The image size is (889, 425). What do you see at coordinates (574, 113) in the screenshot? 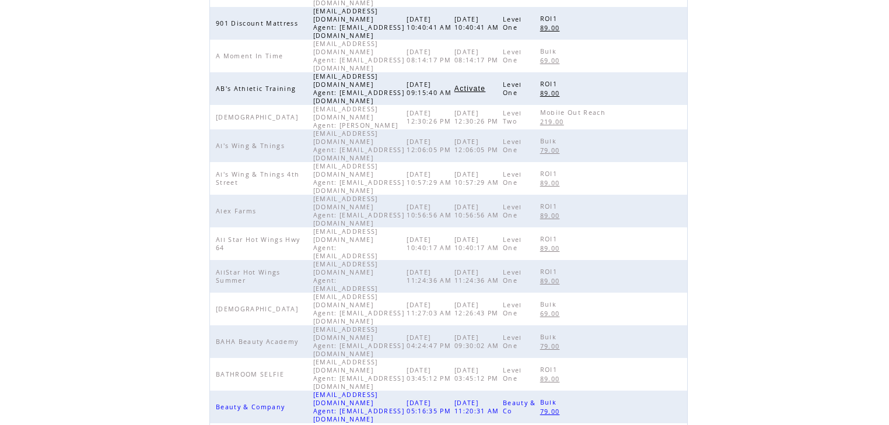
I see `span: Mobile Out Reach` at bounding box center [574, 113].